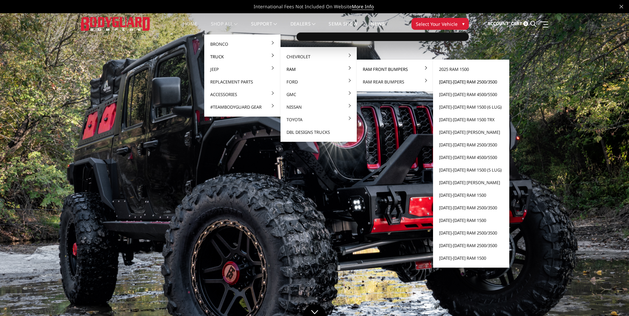 This screenshot has height=316, width=629. Describe the element at coordinates (517, 24) in the screenshot. I see `span: Cart` at that location.